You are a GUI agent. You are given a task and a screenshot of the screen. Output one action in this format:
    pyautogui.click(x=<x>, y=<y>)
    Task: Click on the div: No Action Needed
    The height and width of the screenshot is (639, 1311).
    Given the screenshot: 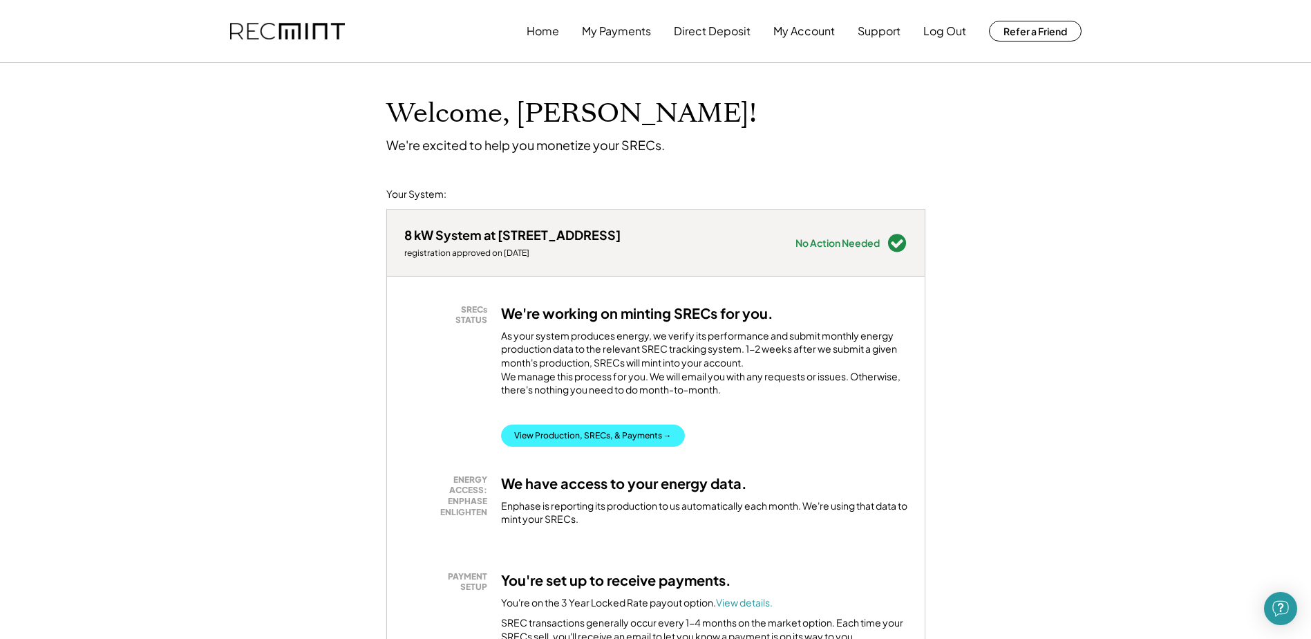 What is the action you would take?
    pyautogui.click(x=838, y=243)
    